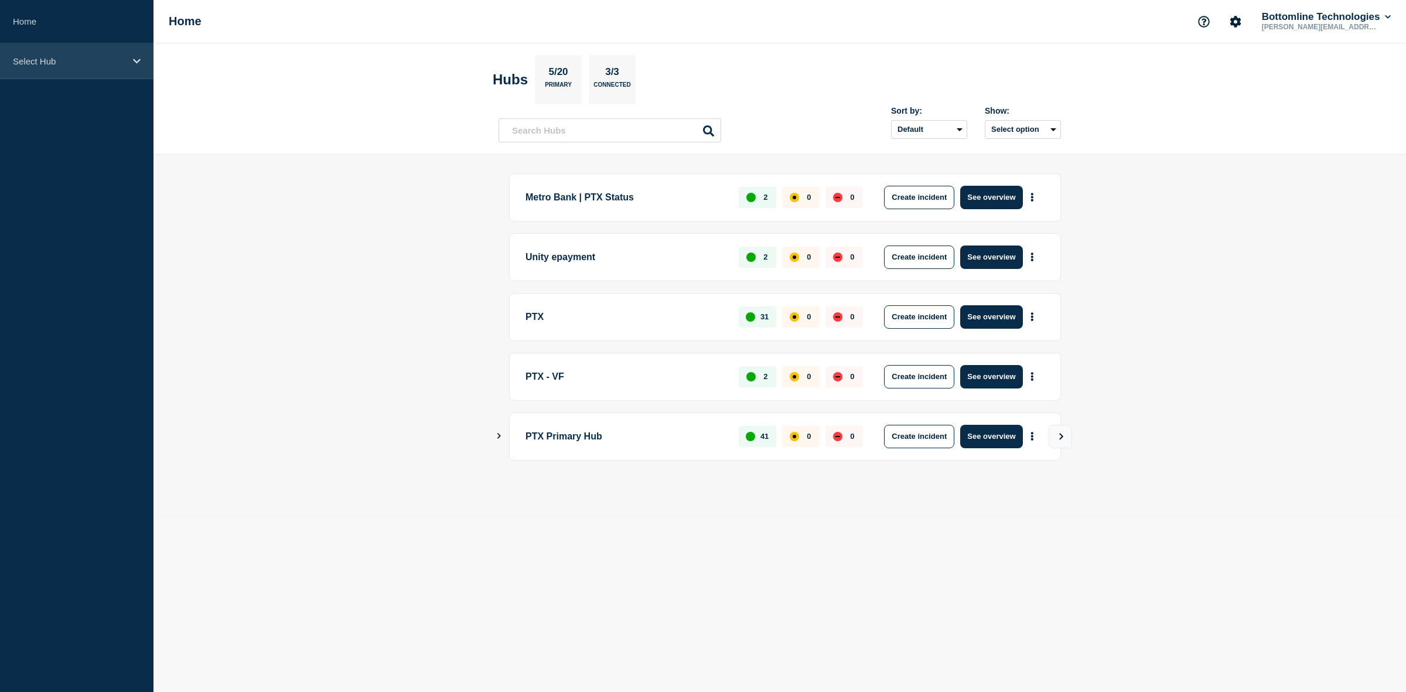  What do you see at coordinates (625, 377) in the screenshot?
I see `p: PTX - VF` at bounding box center [625, 377].